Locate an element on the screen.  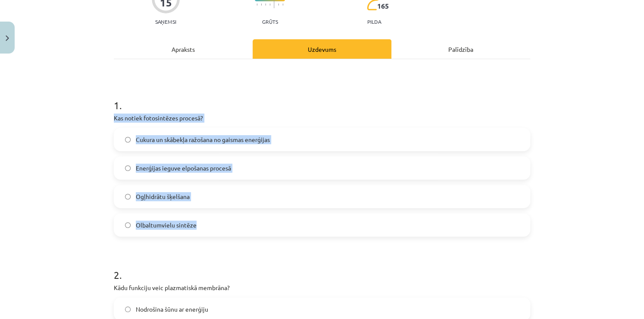
img: icon-close-lesson-0947bae3869378f0d4975bcd49f059093ad1ed9edebbc8119c70593378902aed.svg is located at coordinates (7, 38).